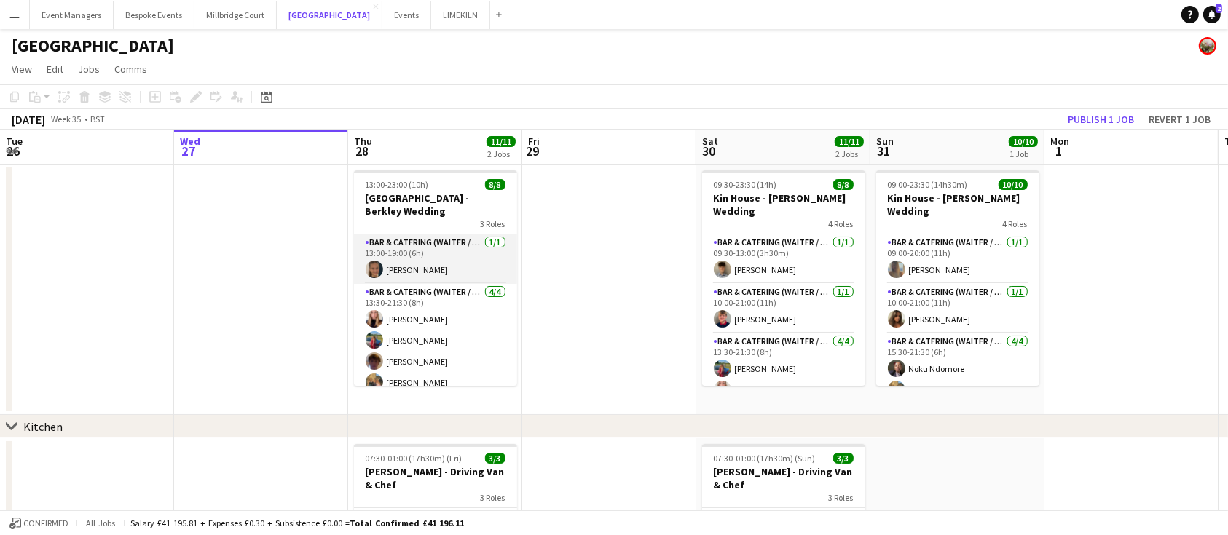 The image size is (1228, 535). Describe the element at coordinates (710, 141) in the screenshot. I see `span: Sat` at that location.